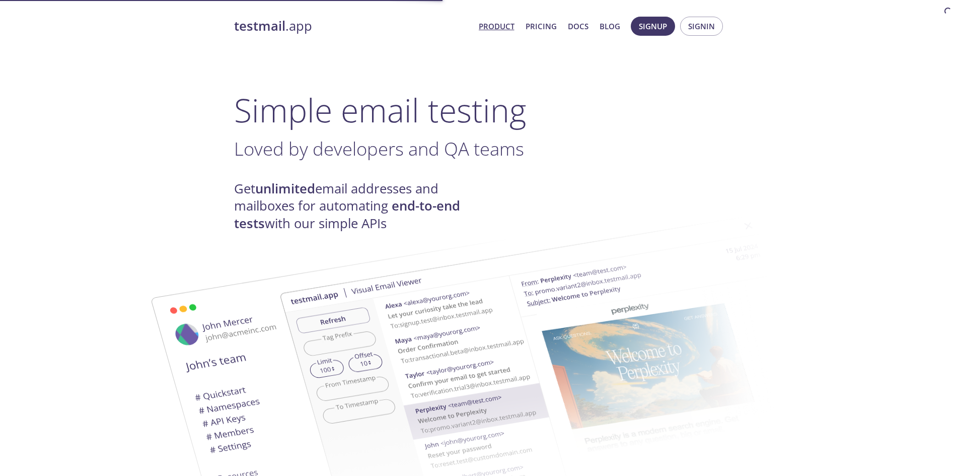 The height and width of the screenshot is (476, 959). I want to click on span: Loved by developers and QA teams, so click(379, 148).